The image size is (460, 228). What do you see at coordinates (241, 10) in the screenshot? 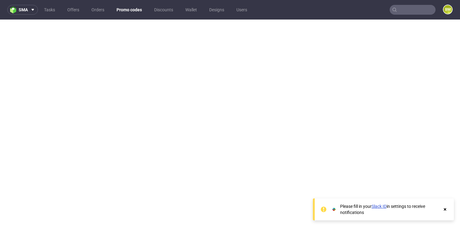
I see `a: Users` at bounding box center [241, 10].